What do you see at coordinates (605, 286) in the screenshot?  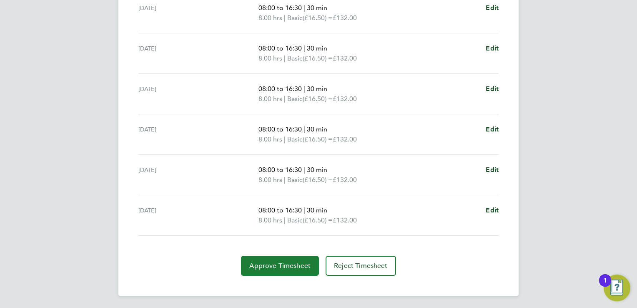 I see `div: 1` at bounding box center [605, 286].